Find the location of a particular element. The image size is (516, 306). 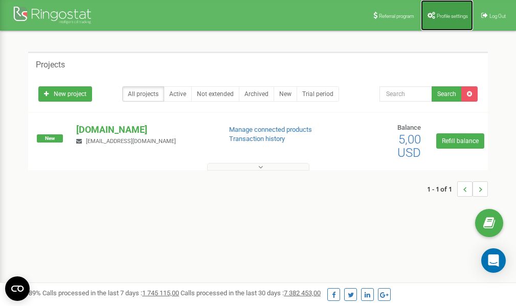

span: Balance is located at coordinates (409, 127).